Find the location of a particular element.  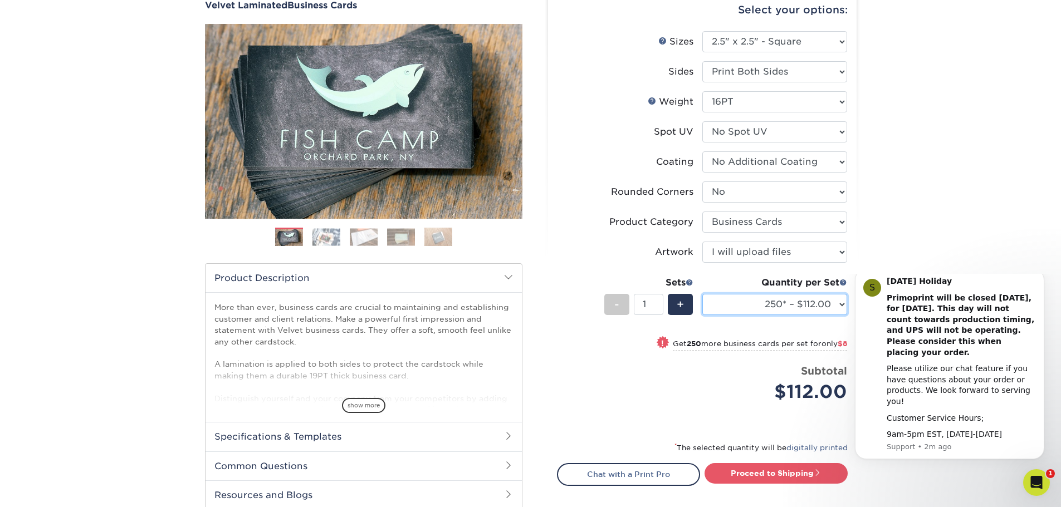

small: The selected quantity will be is located at coordinates (761, 448).